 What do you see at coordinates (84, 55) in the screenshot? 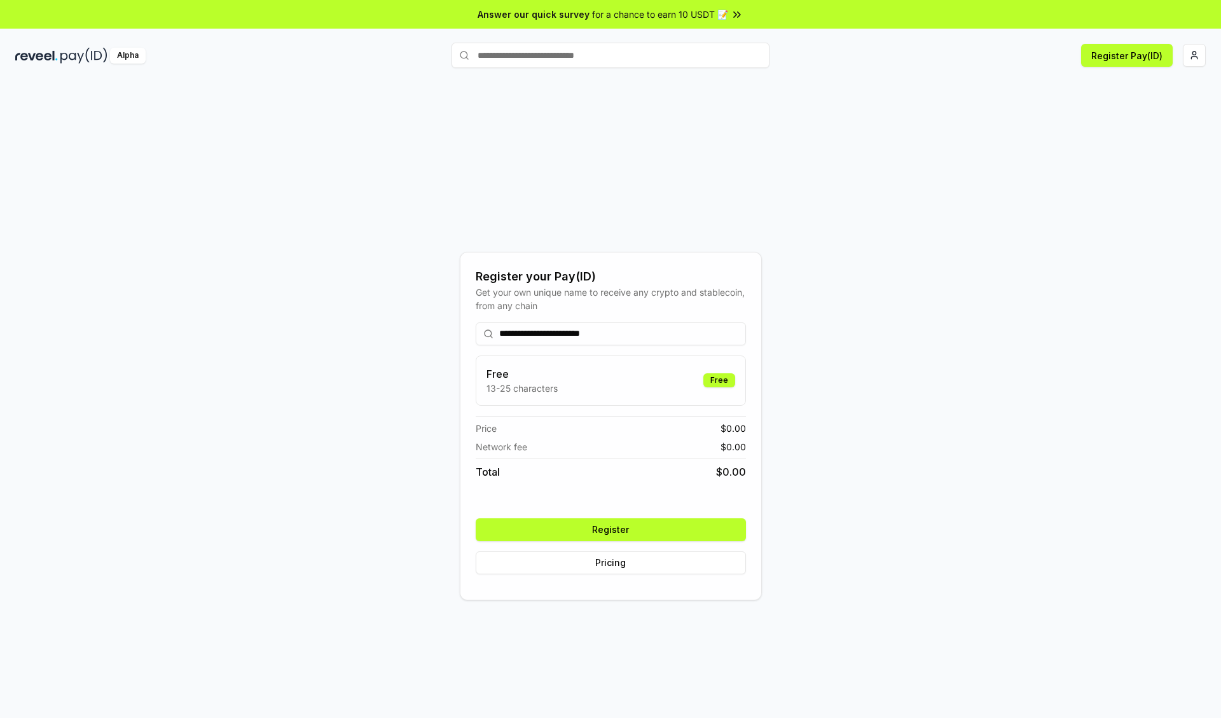
I see `img: pay_id` at bounding box center [84, 55].